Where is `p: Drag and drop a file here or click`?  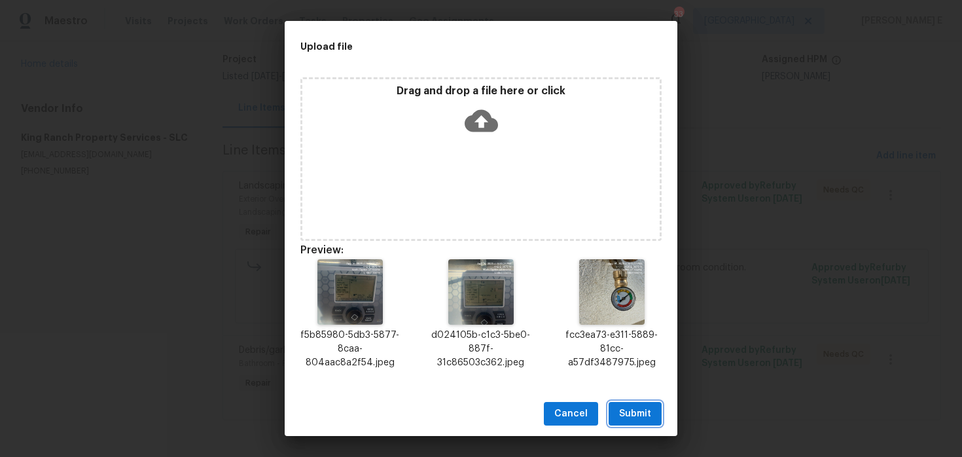
p: Drag and drop a file here or click is located at coordinates (481, 91).